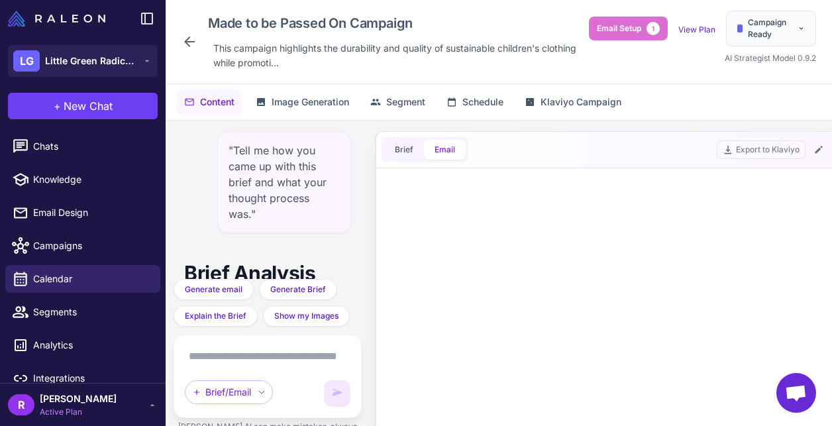 This screenshot has width=832, height=426. I want to click on div: "Tell me how you came up with this brief and what your thought process was.", so click(284, 182).